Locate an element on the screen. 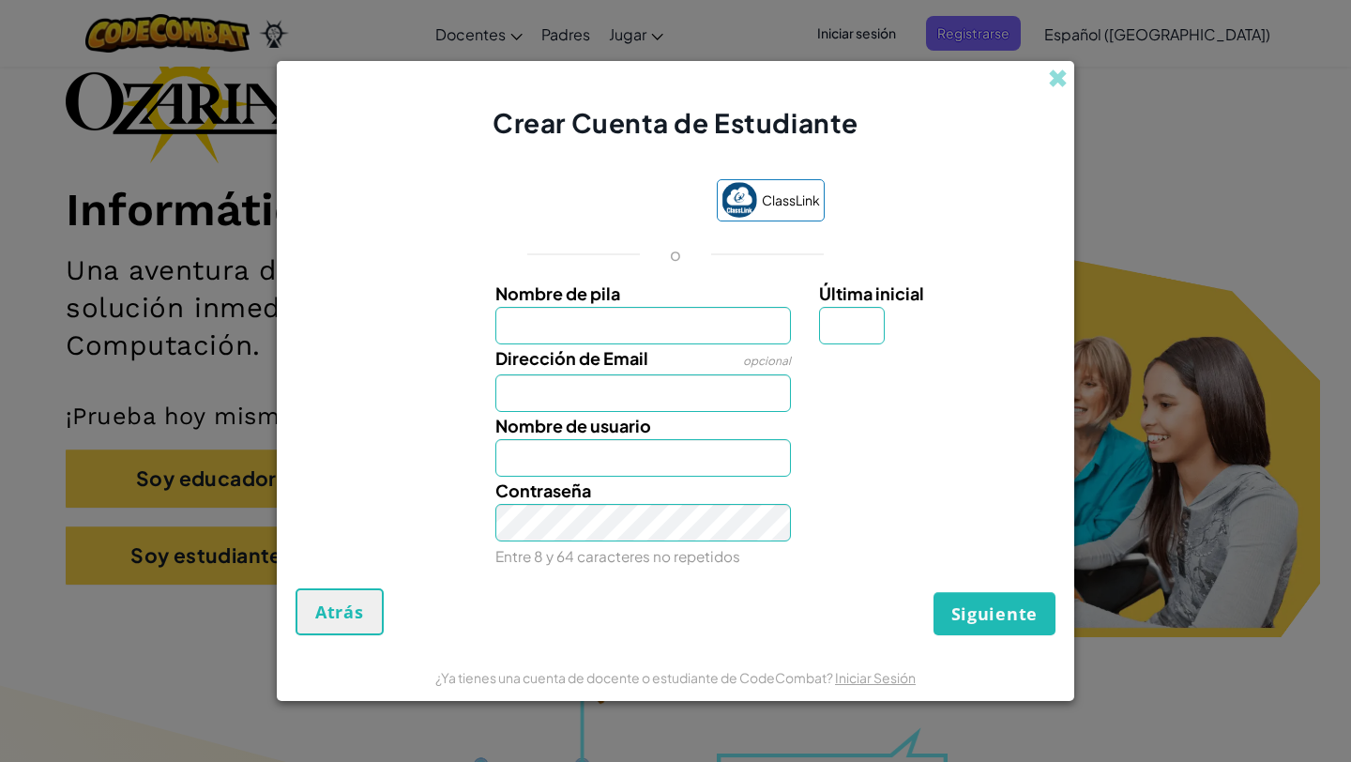  button: Siguiente is located at coordinates (994, 613).